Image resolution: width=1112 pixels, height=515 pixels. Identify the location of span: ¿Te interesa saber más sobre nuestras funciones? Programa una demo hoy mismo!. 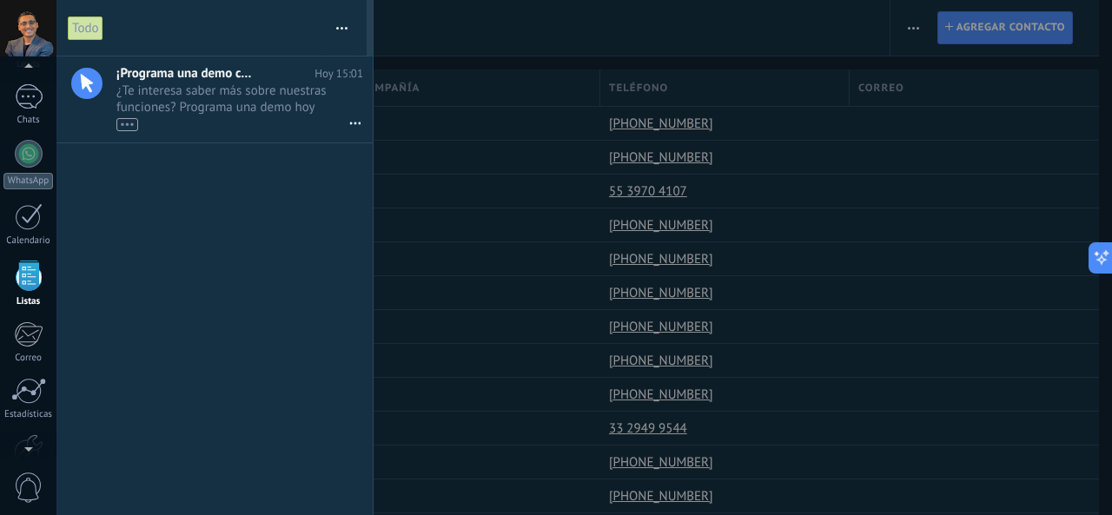
(223, 107).